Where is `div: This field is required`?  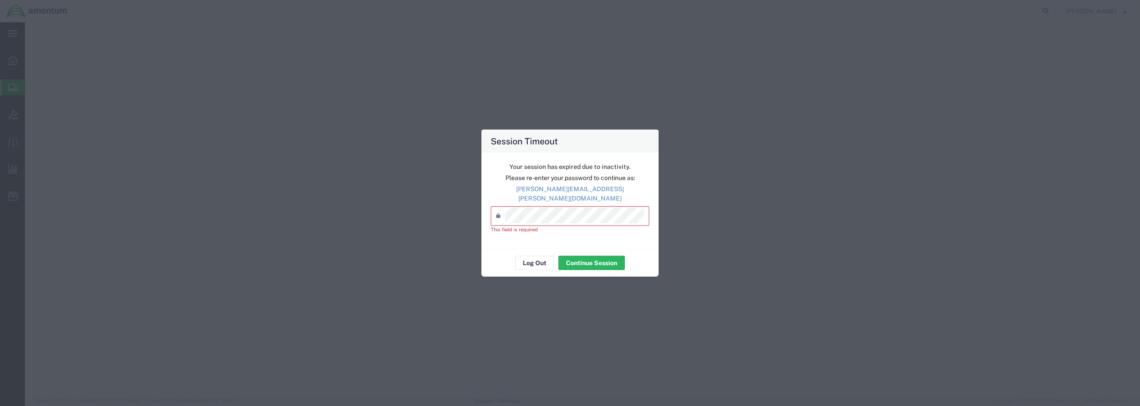 div: This field is required is located at coordinates (570, 229).